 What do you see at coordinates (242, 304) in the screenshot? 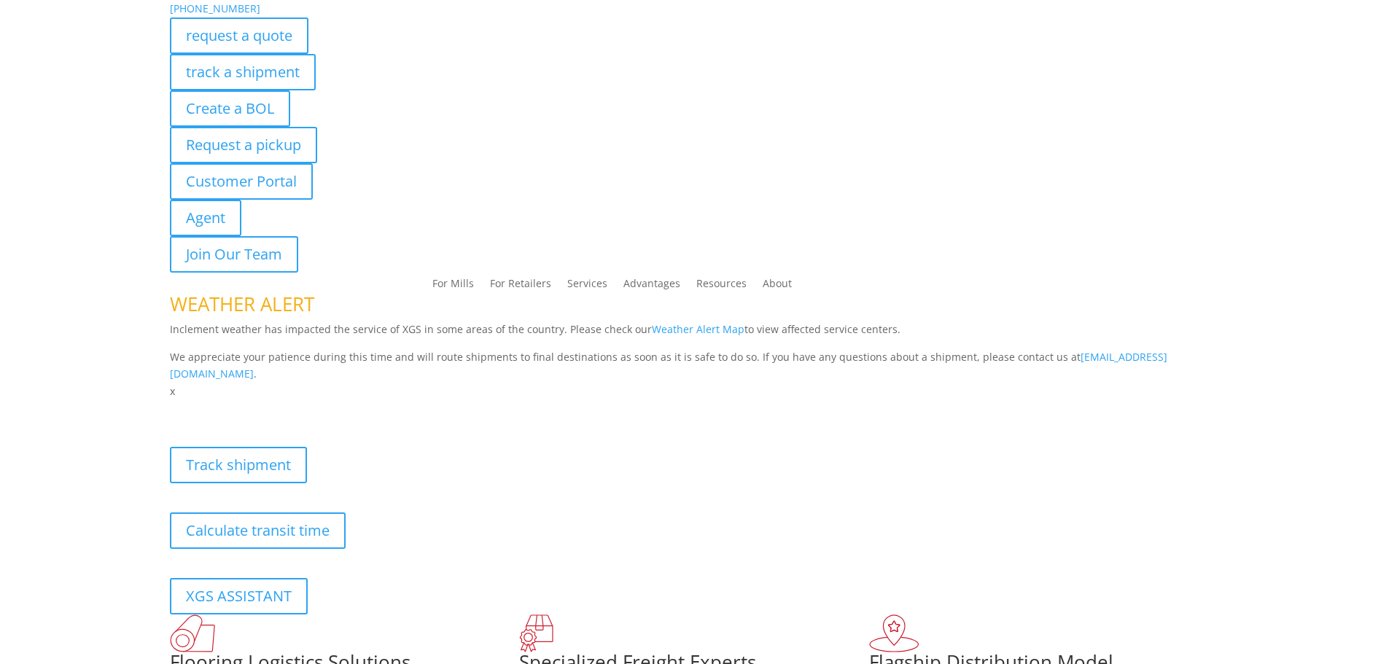
I see `span: WEATHER ALERT` at bounding box center [242, 304].